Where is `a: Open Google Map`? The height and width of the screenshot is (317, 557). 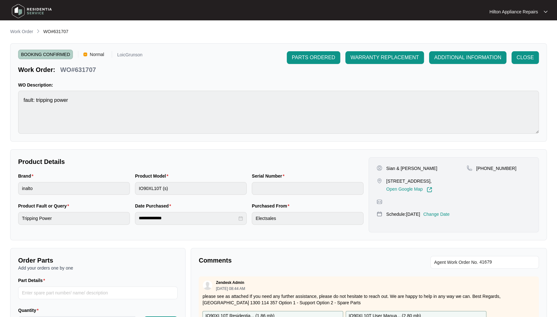
a: Open Google Map is located at coordinates (409, 190).